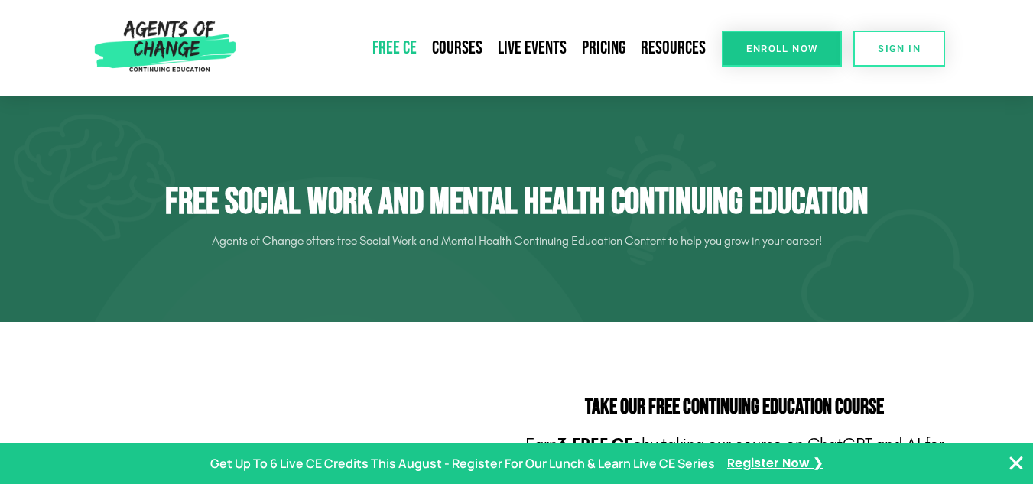 Image resolution: width=1033 pixels, height=484 pixels. I want to click on span: Enroll Now, so click(781, 48).